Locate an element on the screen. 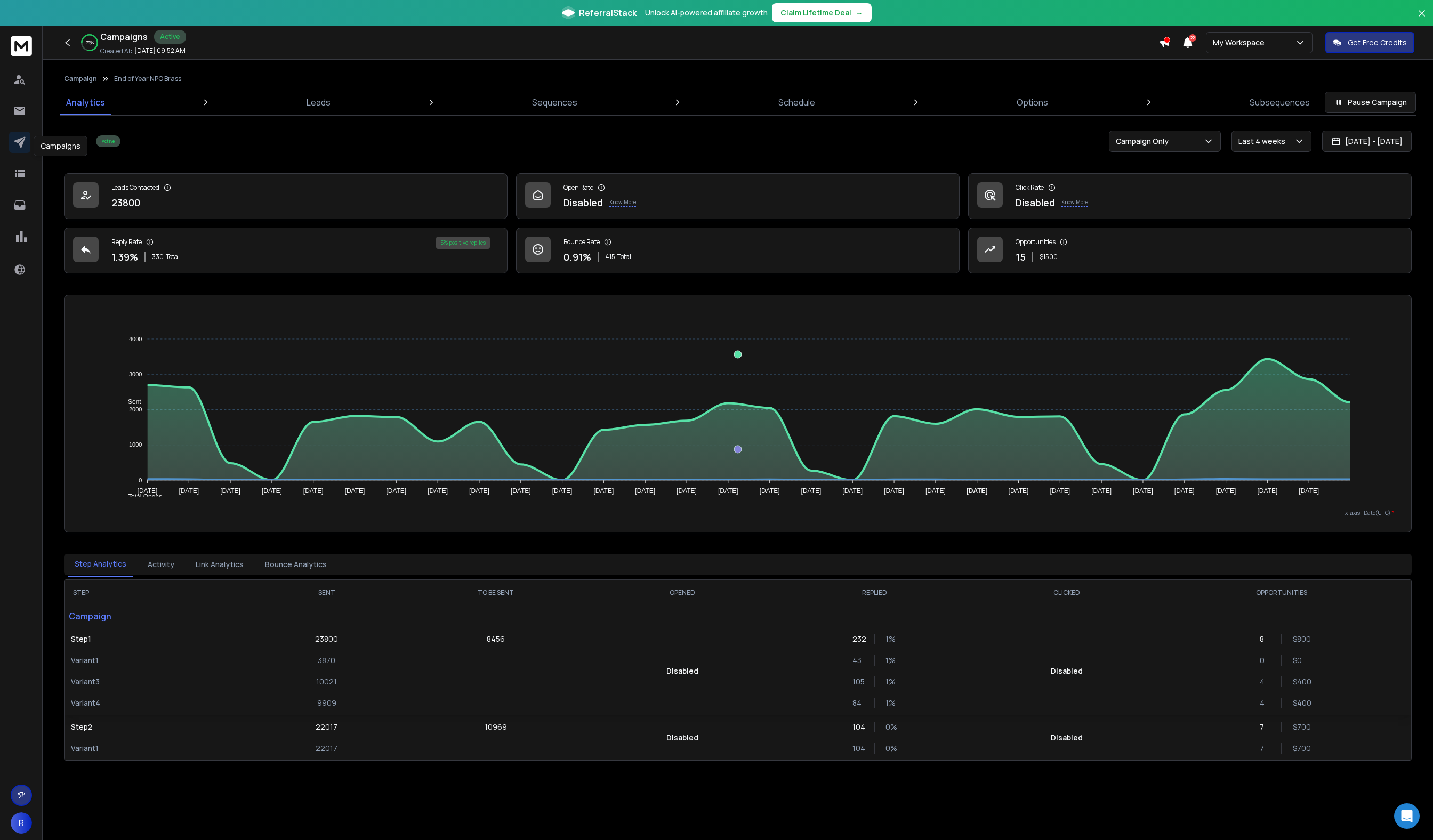 The height and width of the screenshot is (840, 1433). a: Analytics is located at coordinates (85, 102).